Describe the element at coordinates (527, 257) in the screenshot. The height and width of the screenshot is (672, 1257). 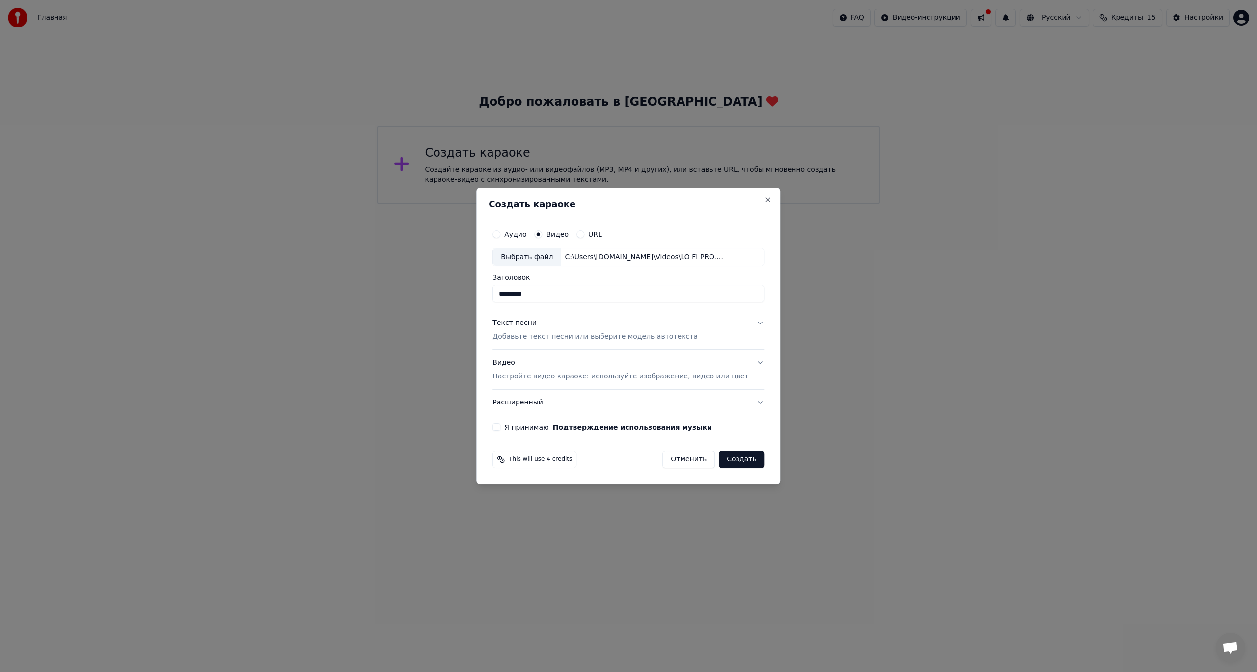
I see `div: Выбрать файл` at that location.